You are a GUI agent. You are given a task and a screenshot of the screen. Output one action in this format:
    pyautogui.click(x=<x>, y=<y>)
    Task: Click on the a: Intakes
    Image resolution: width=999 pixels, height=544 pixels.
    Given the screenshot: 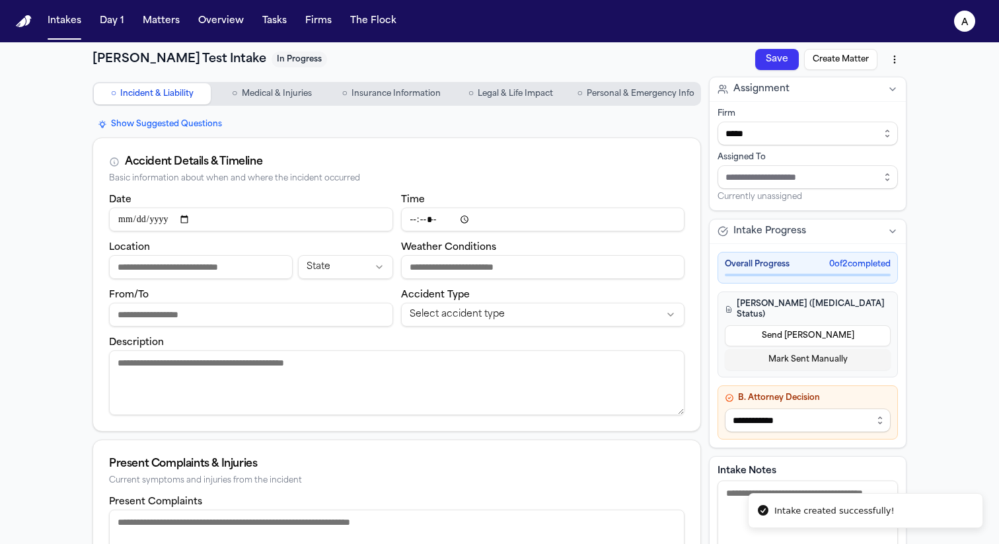 What is the action you would take?
    pyautogui.click(x=64, y=21)
    